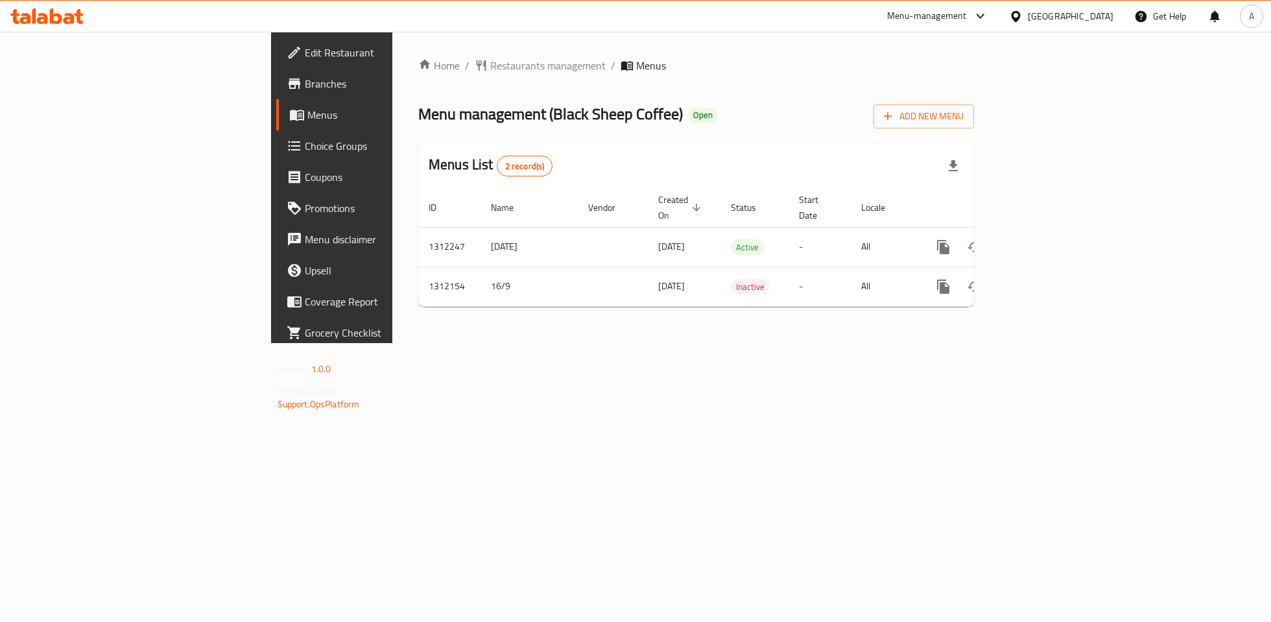  Describe the element at coordinates (747, 247) in the screenshot. I see `div: Active` at that location.